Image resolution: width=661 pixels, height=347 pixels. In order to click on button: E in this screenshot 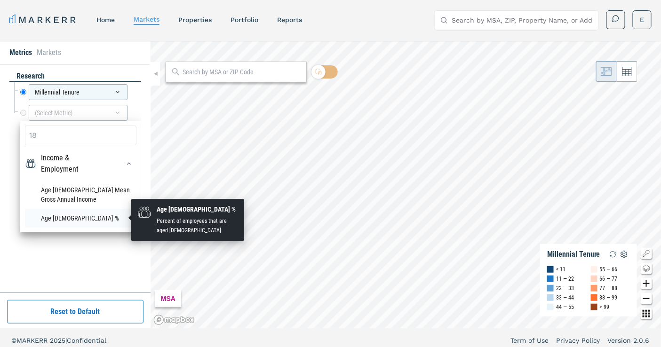, I will do `click(642, 20)`.